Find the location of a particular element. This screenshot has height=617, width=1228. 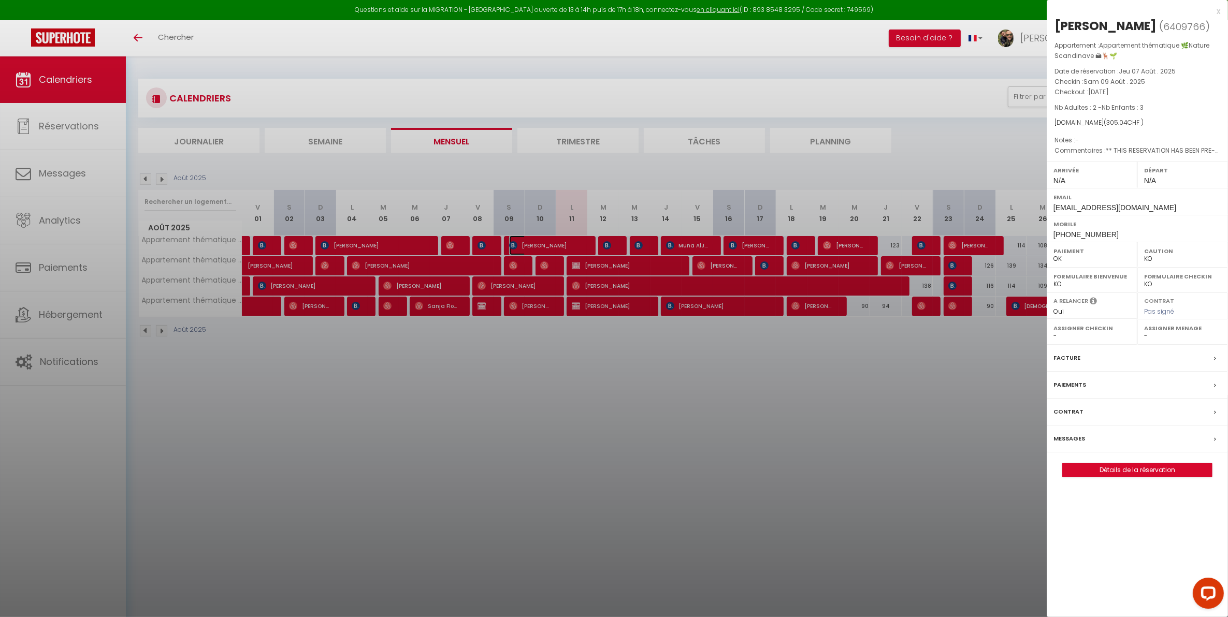

a: Détails de la réservation is located at coordinates (1137, 470).